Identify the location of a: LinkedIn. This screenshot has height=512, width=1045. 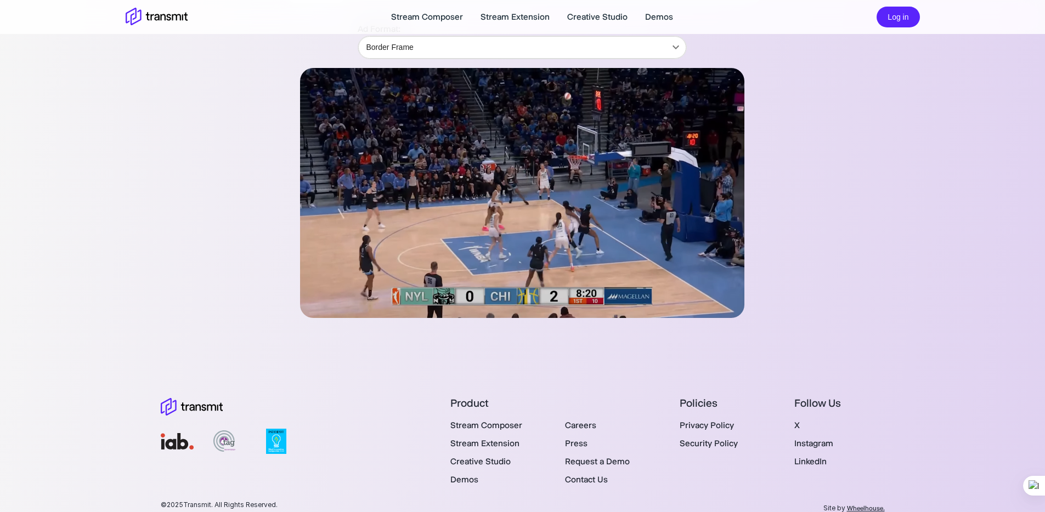
(810, 461).